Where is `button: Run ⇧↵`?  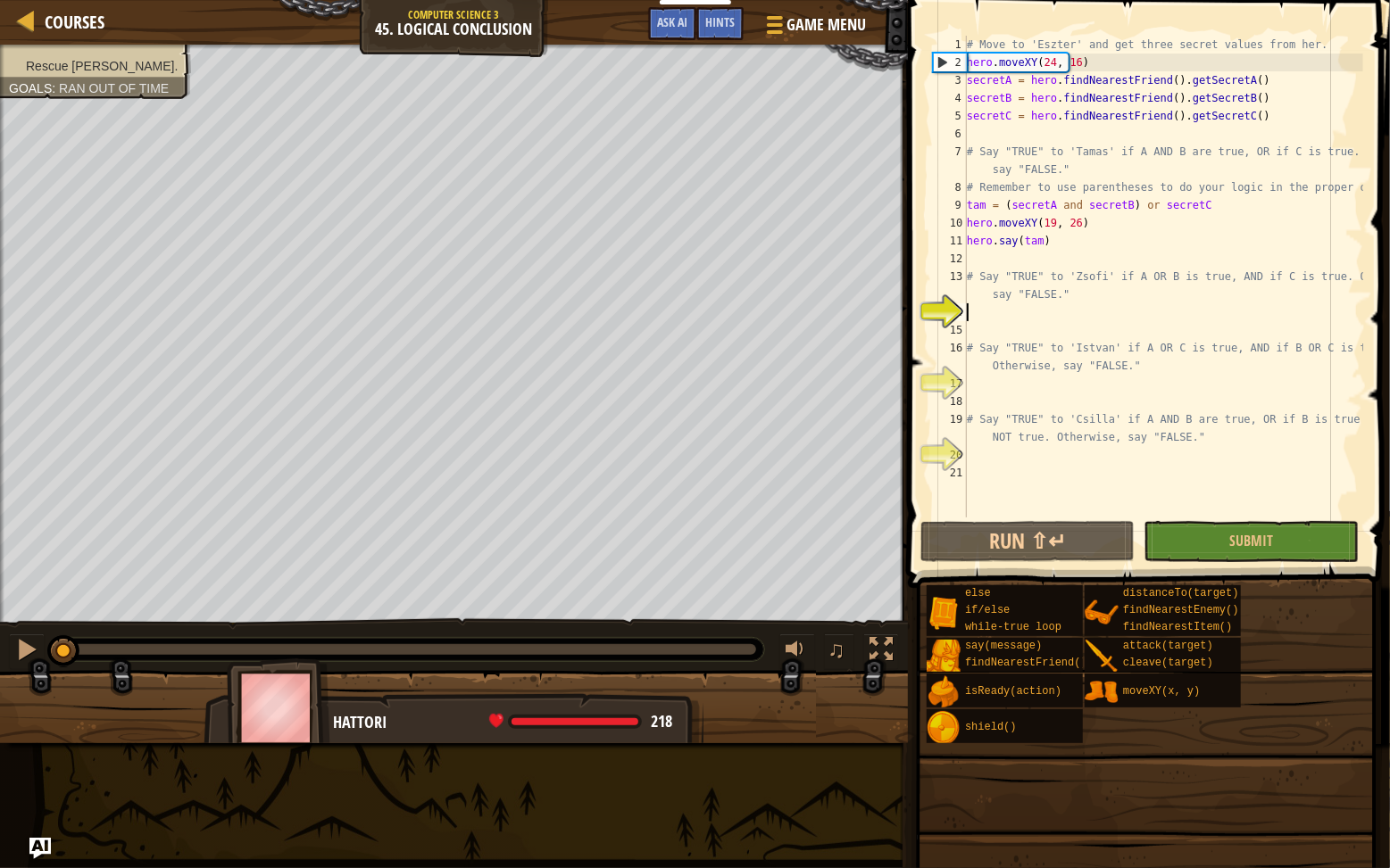
button: Run ⇧↵ is located at coordinates (1028, 542).